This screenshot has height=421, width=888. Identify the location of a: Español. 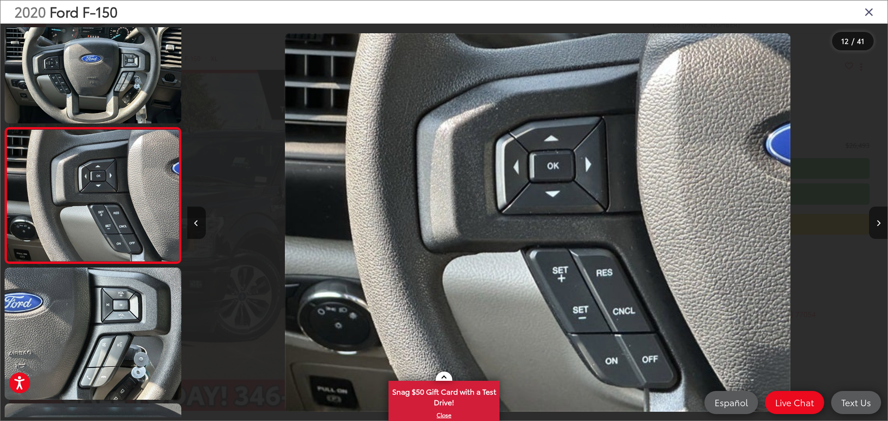
(731, 403).